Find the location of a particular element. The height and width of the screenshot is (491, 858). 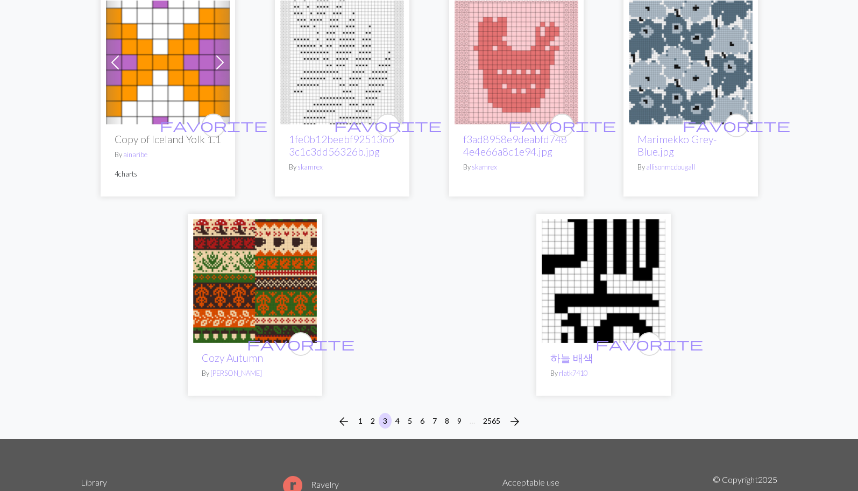

button: 9 is located at coordinates (460, 420).